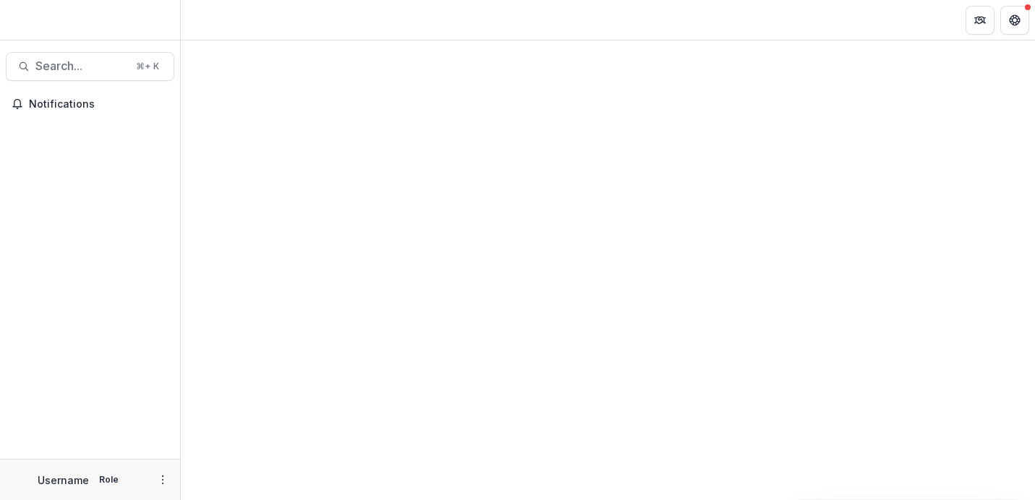 The height and width of the screenshot is (500, 1035). What do you see at coordinates (148, 67) in the screenshot?
I see `div: ⌘ + K` at bounding box center [148, 67].